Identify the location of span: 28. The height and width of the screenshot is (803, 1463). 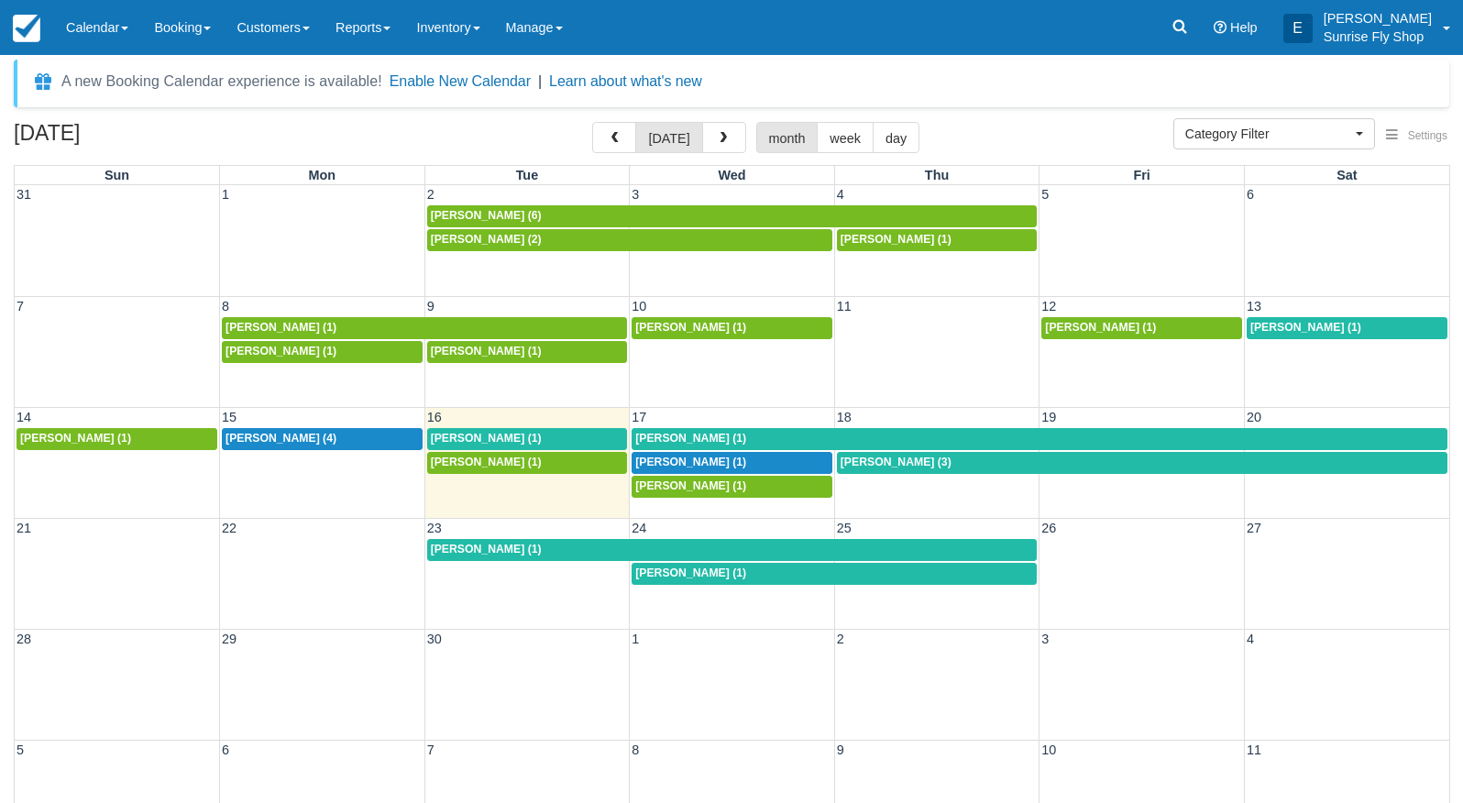
(24, 639).